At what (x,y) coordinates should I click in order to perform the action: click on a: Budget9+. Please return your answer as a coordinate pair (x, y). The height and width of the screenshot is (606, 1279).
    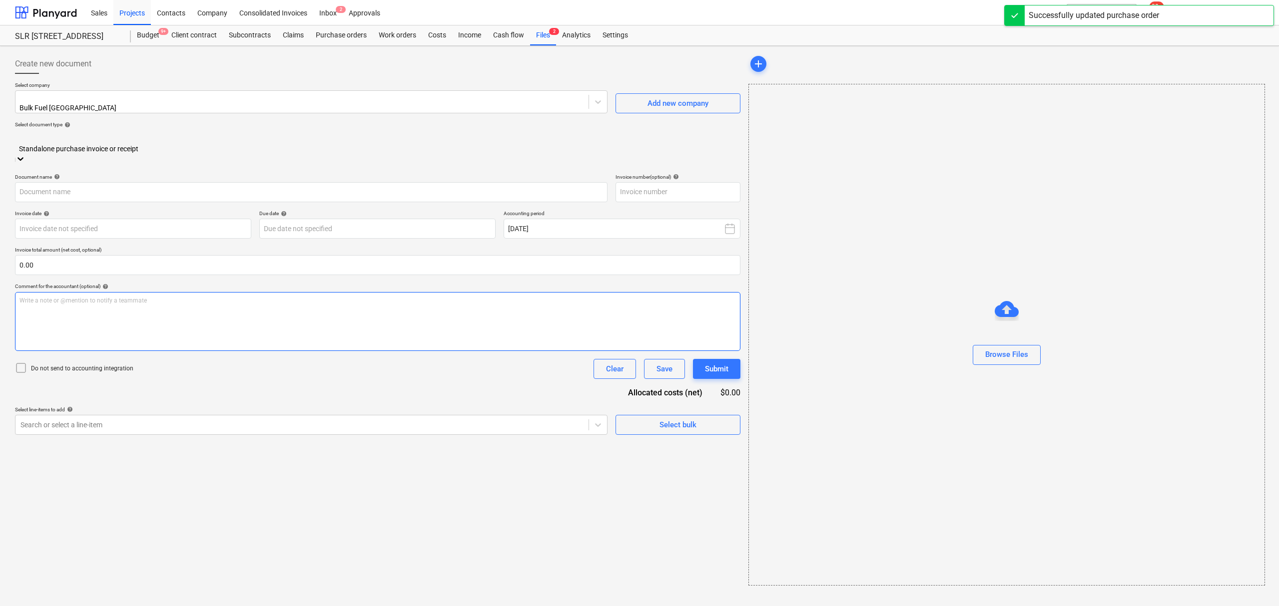
    Looking at the image, I should click on (148, 35).